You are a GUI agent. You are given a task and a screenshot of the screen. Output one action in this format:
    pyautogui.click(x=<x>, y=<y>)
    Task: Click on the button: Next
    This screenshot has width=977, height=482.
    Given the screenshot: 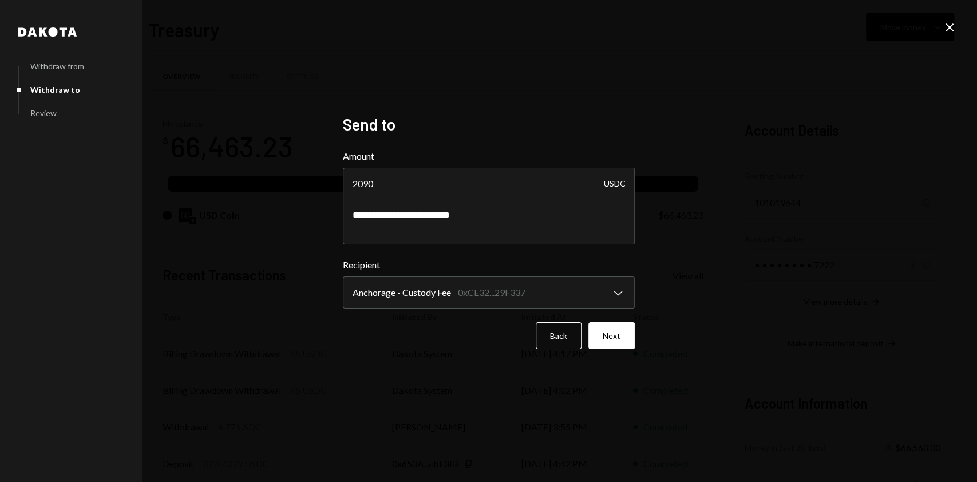 What is the action you would take?
    pyautogui.click(x=611, y=335)
    